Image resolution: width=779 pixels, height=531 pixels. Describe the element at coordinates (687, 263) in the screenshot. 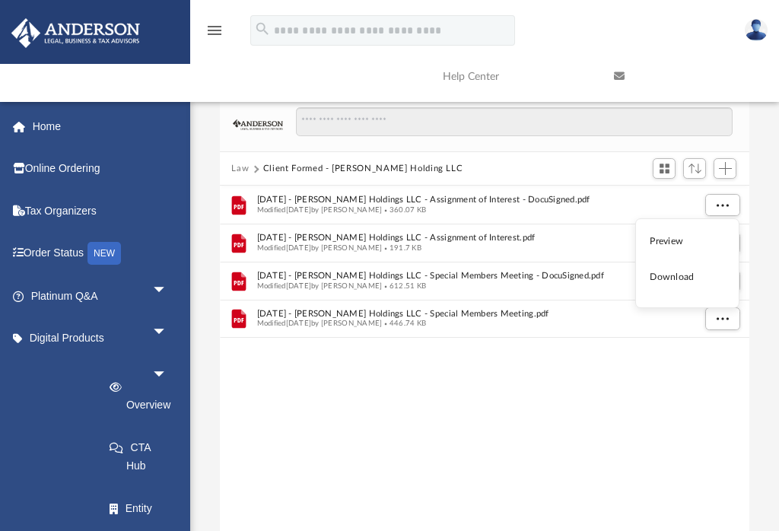

I see `ul: More options` at that location.